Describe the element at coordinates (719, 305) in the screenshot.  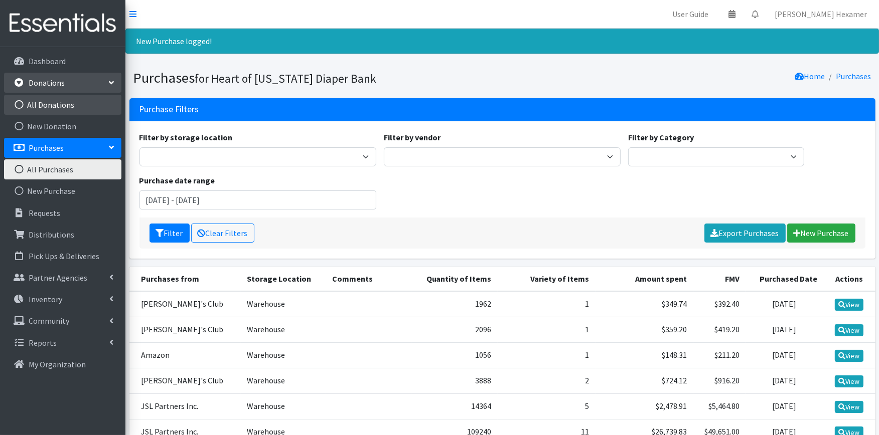
I see `td: $392.40` at that location.